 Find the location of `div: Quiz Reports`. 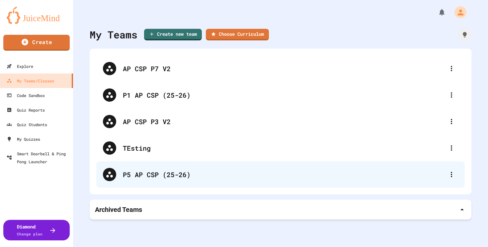

div: Quiz Reports is located at coordinates (26, 110).